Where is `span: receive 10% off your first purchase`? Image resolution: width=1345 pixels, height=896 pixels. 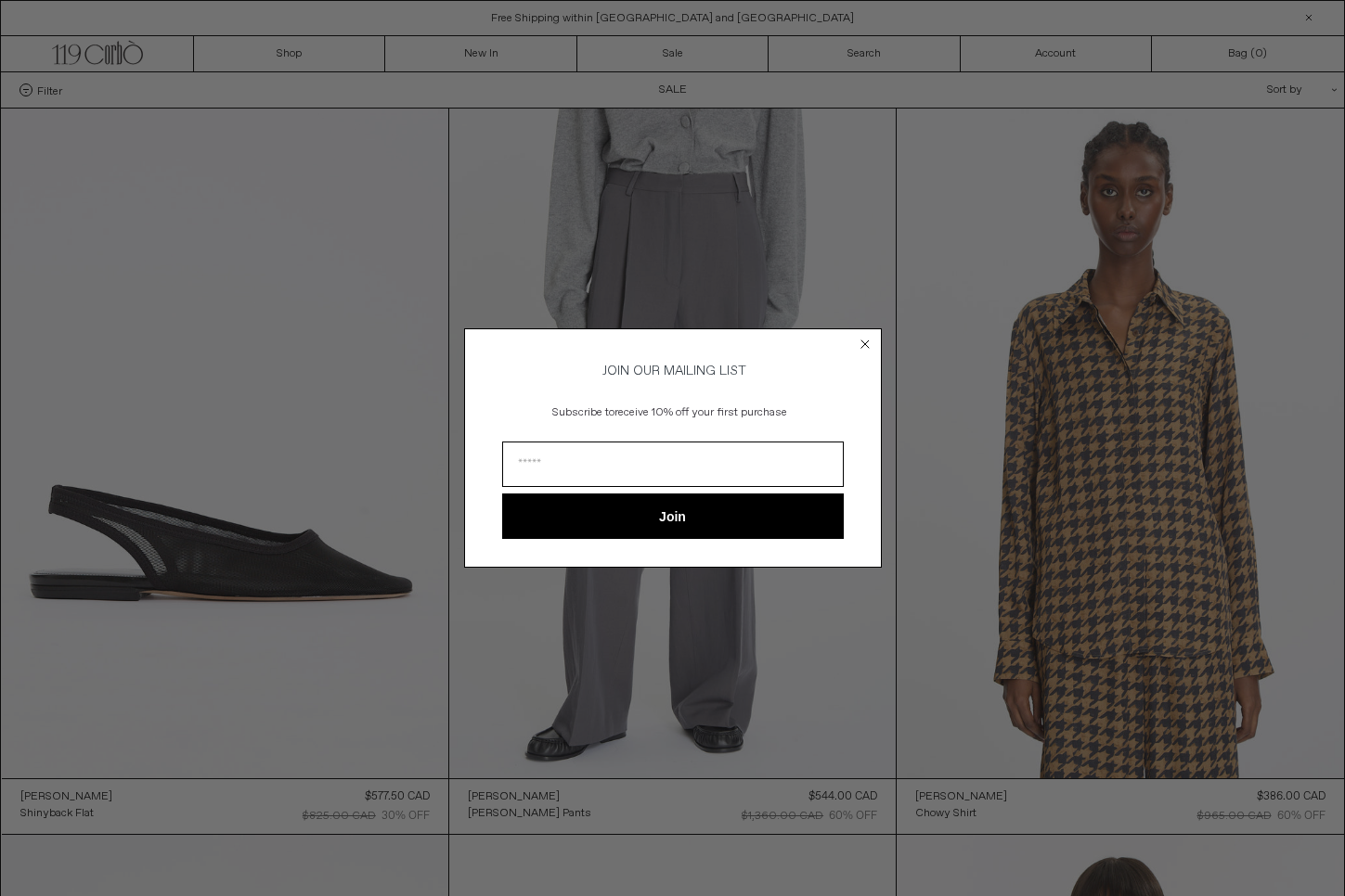 span: receive 10% off your first purchase is located at coordinates (701, 413).